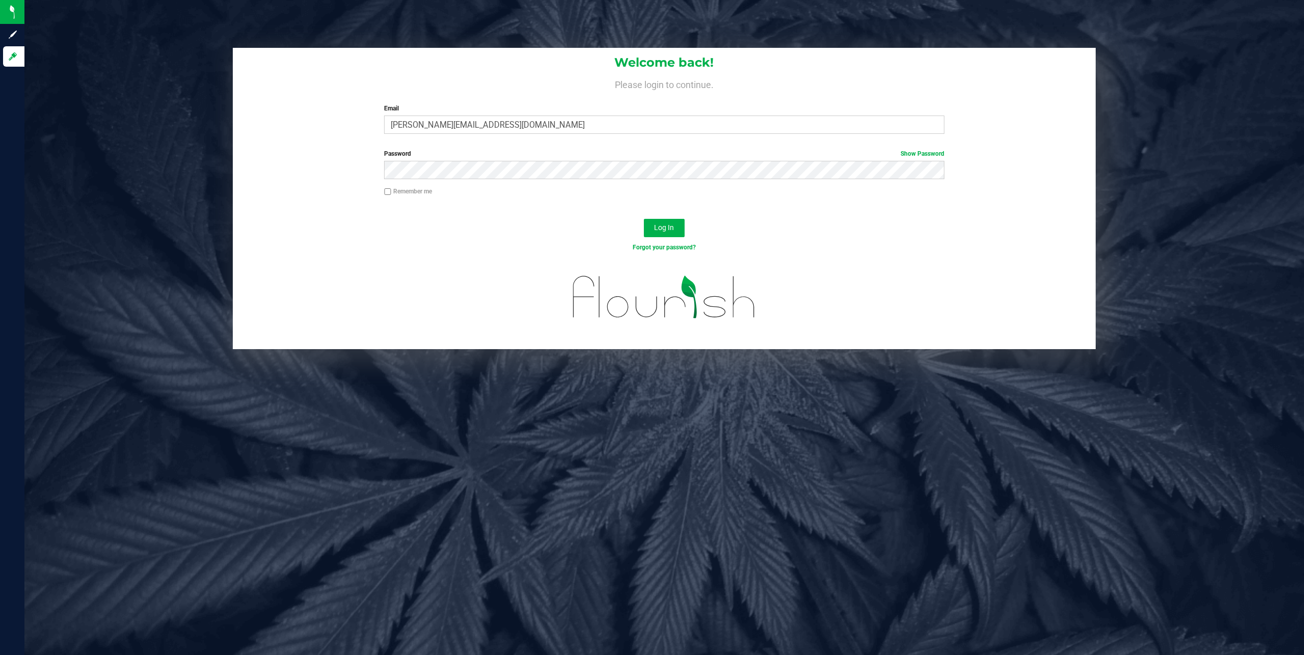  Describe the element at coordinates (397, 154) in the screenshot. I see `span: Password` at that location.